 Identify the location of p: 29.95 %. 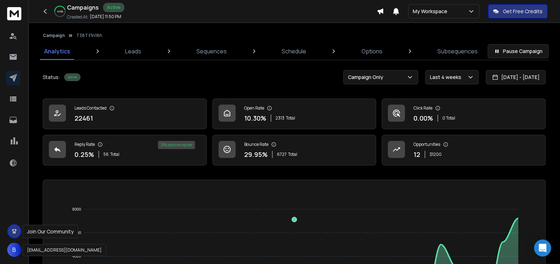
(256, 155).